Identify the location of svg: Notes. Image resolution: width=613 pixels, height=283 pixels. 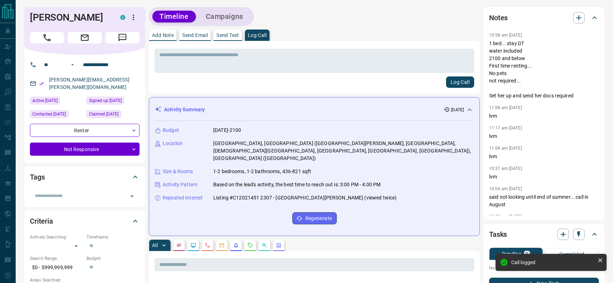
(179, 245).